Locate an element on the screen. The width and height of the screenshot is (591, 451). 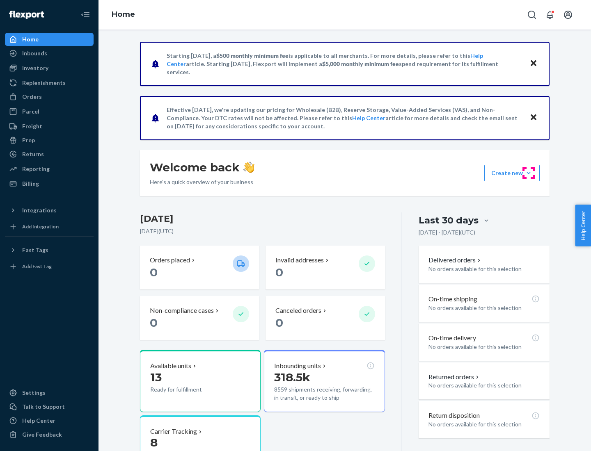
div: Last 30 days is located at coordinates (448, 220).